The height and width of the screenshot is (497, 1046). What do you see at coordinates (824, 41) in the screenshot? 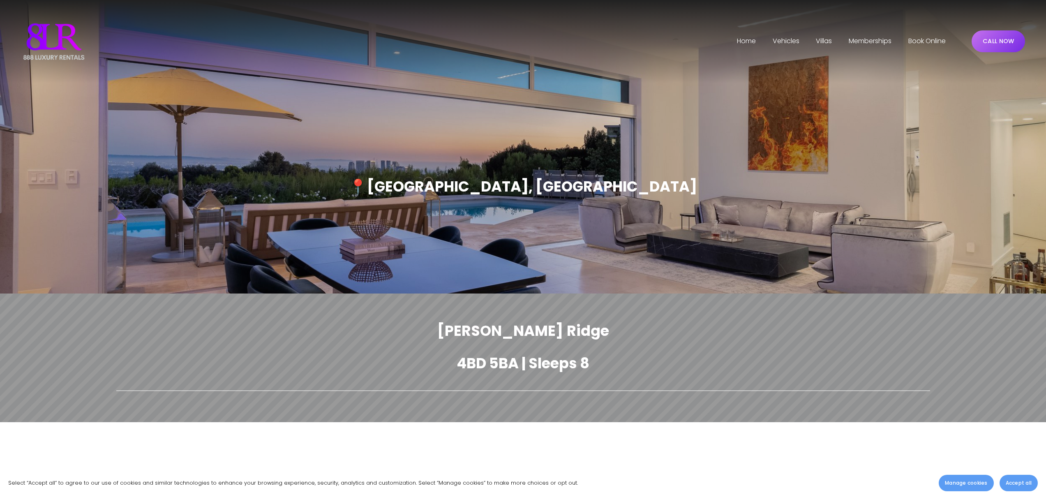
I see `span: Villas` at bounding box center [824, 41].